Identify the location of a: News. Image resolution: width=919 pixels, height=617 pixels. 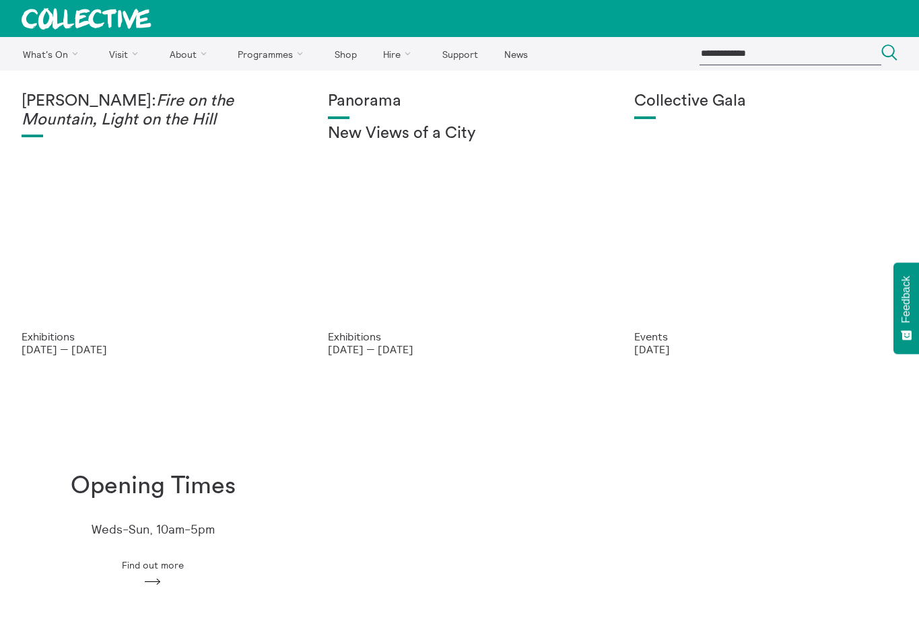
(516, 54).